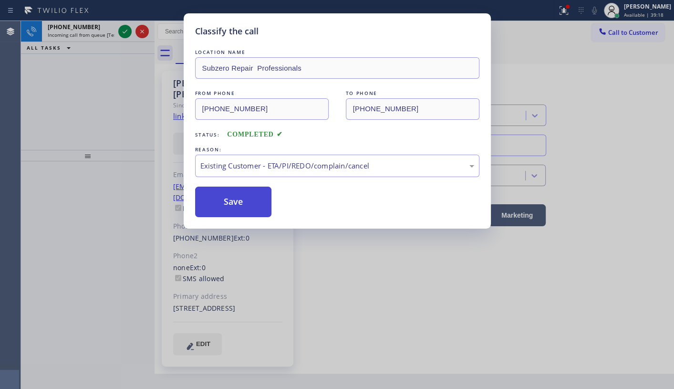 The width and height of the screenshot is (674, 389). Describe the element at coordinates (412, 93) in the screenshot. I see `div: TO PHONE` at that location.